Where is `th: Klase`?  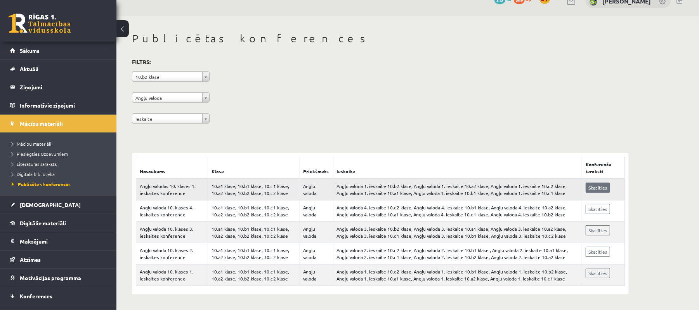
th: Klase is located at coordinates (254, 168).